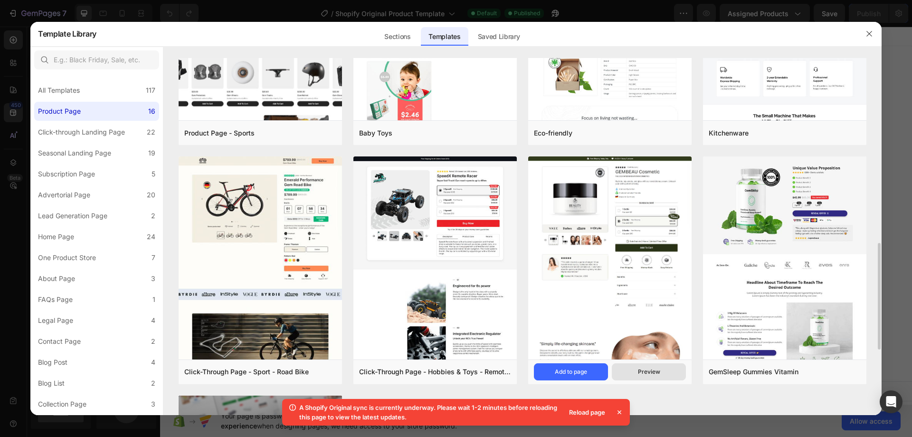  I want to click on img: logo_orange.svg, so click(19, 19).